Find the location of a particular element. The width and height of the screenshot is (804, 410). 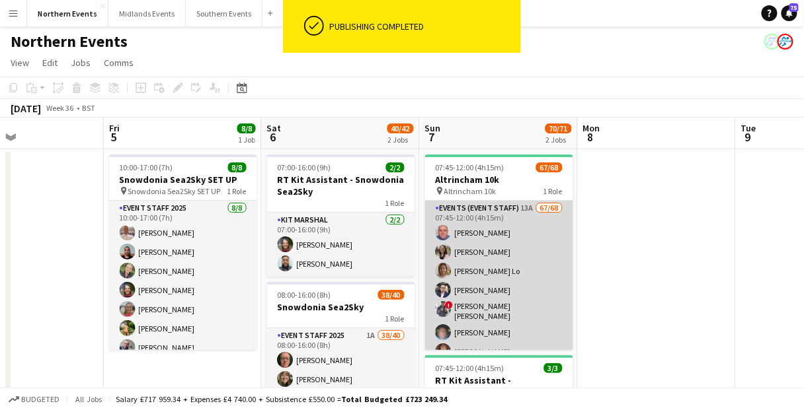

span: 9 is located at coordinates (748, 137).